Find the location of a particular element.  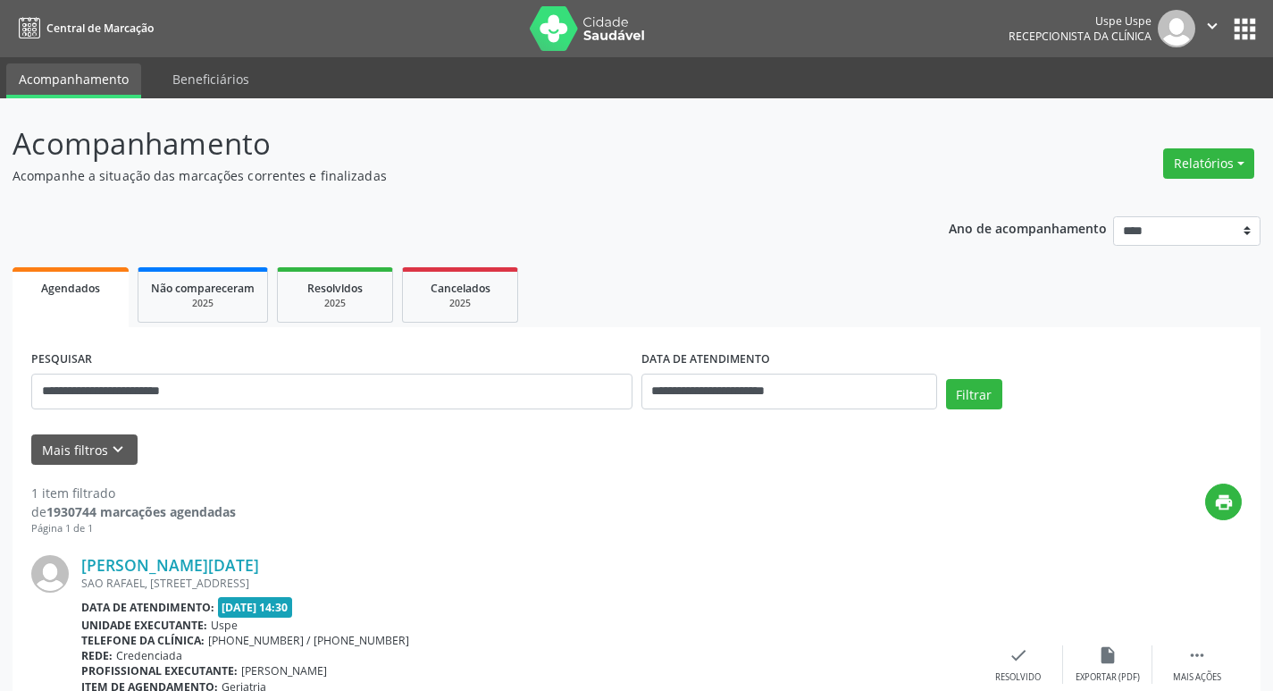

label: PESQUISAR is located at coordinates (62, 359).